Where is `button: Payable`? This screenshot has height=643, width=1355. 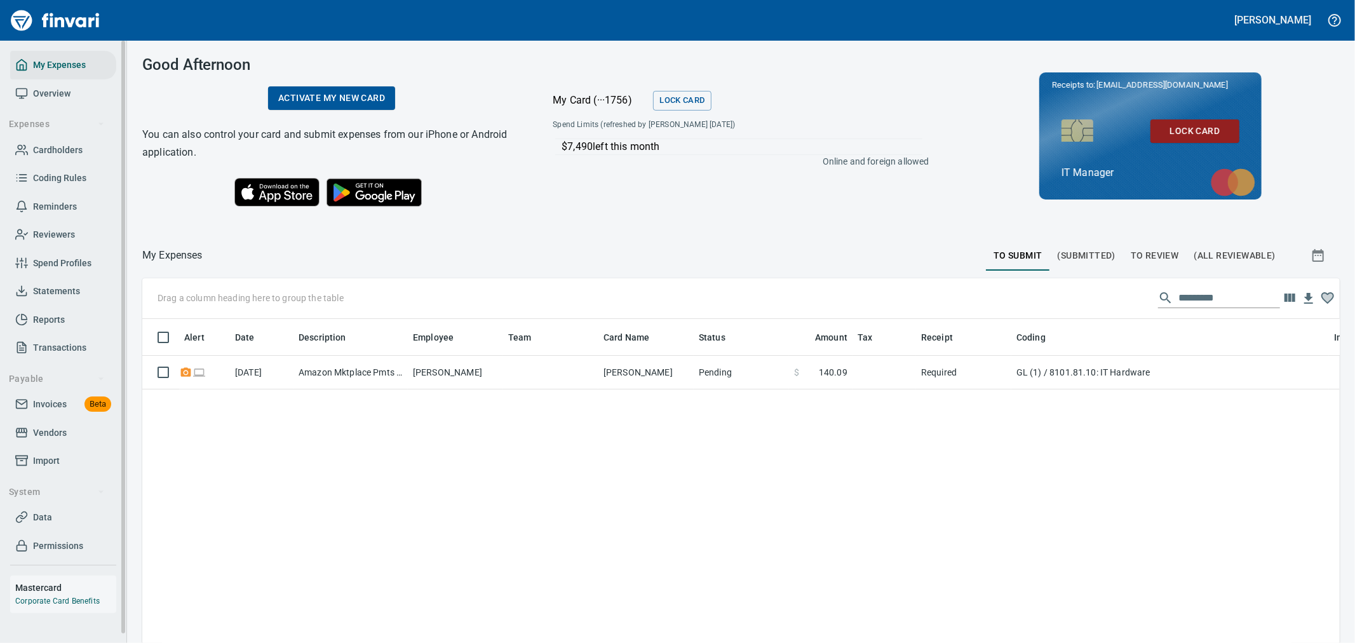 button: Payable is located at coordinates (57, 379).